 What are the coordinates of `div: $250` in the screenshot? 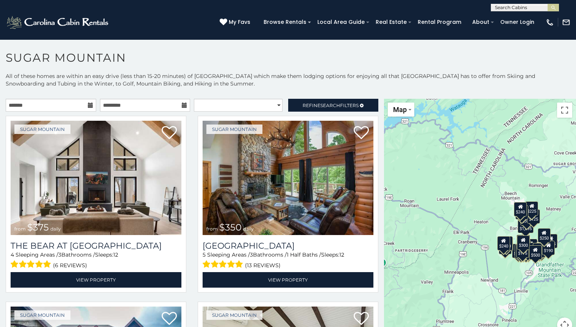 It's located at (543, 235).